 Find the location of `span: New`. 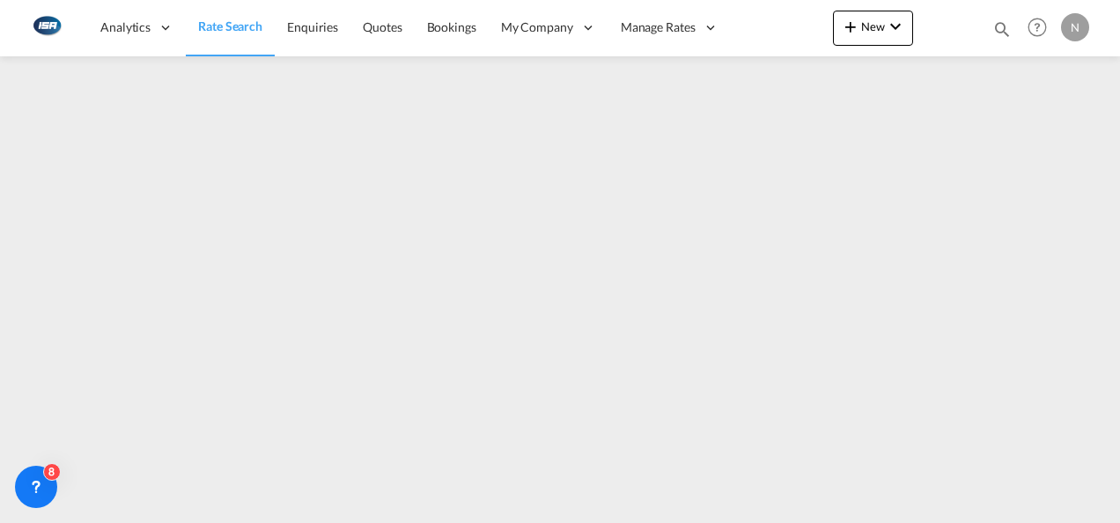

span: New is located at coordinates (873, 26).